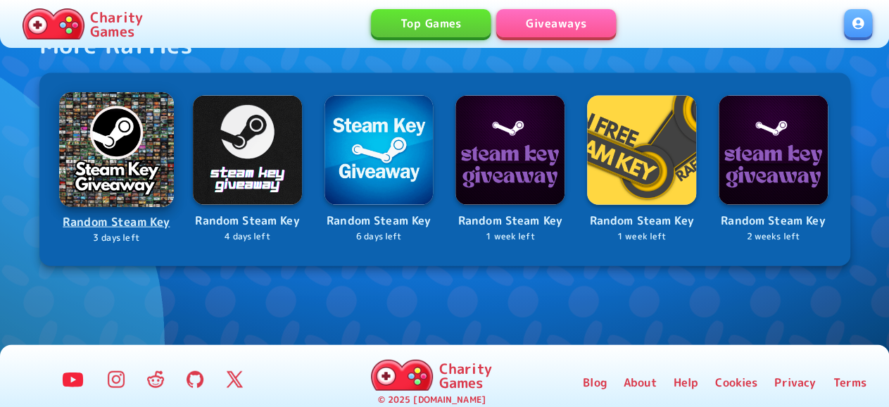  I want to click on a: LogoRandom Steam Key2 weeks left, so click(773, 169).